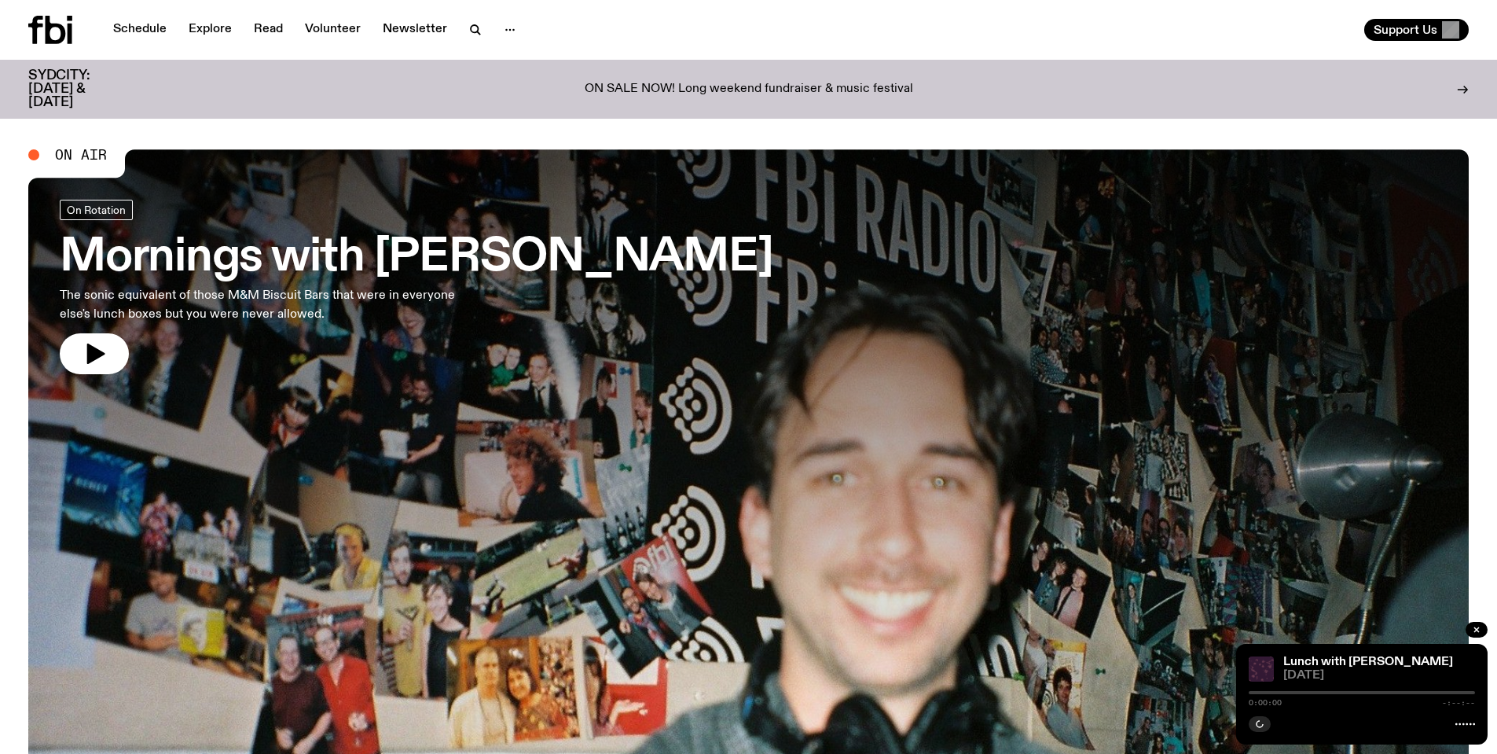 The height and width of the screenshot is (754, 1497). Describe the element at coordinates (332, 30) in the screenshot. I see `a: Volunteer` at that location.